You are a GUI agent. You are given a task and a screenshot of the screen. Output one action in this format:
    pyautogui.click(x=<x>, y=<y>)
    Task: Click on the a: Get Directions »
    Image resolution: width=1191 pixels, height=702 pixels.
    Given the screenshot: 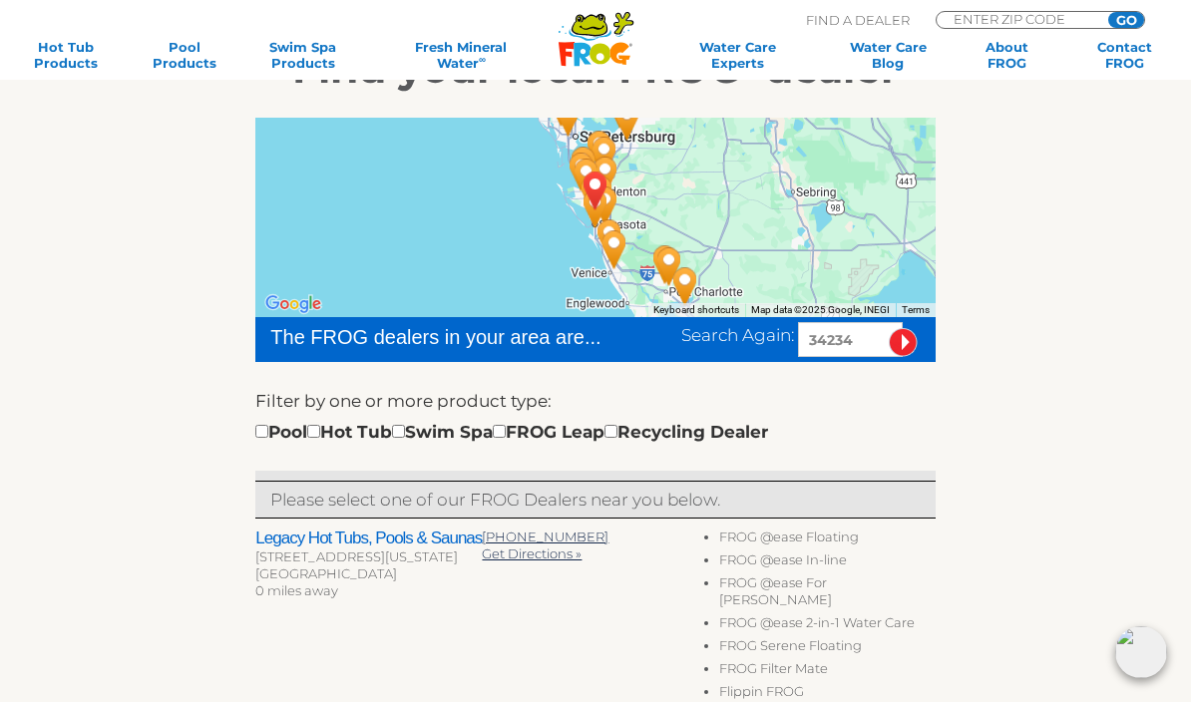 What is the action you would take?
    pyautogui.click(x=532, y=554)
    